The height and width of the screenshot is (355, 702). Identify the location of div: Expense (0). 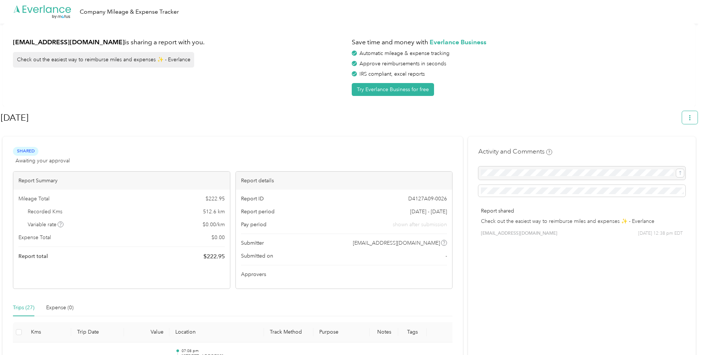
(60, 308).